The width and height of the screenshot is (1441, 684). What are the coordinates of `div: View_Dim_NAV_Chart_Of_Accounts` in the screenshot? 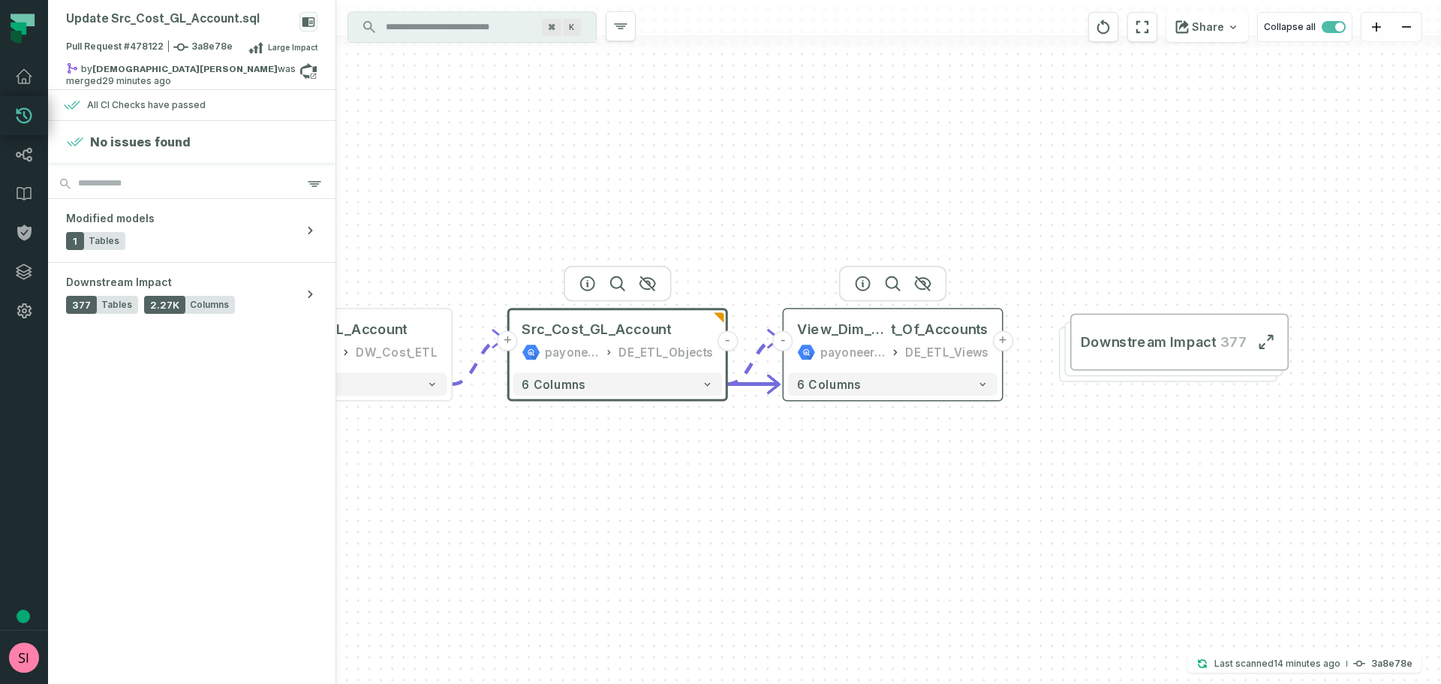 It's located at (893, 330).